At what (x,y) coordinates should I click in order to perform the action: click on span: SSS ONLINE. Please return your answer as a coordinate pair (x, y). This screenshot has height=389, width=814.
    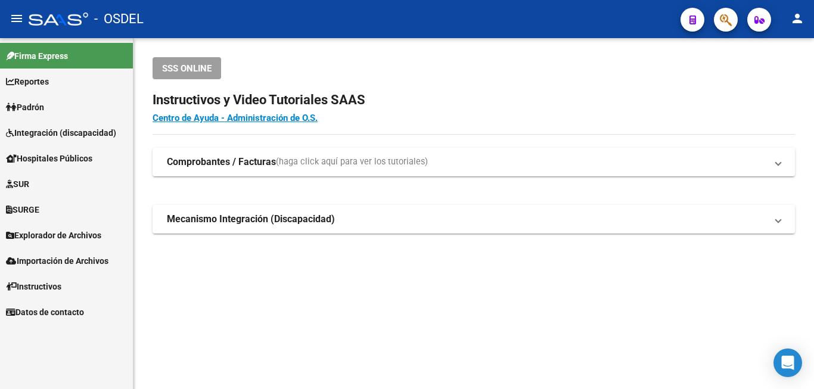
    Looking at the image, I should click on (187, 69).